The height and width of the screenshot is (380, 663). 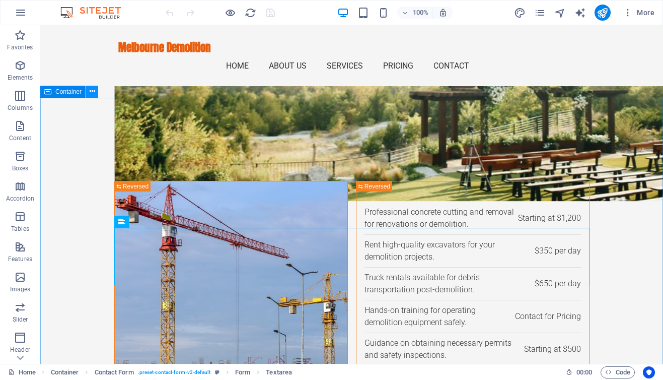 I want to click on p: Slider, so click(x=20, y=319).